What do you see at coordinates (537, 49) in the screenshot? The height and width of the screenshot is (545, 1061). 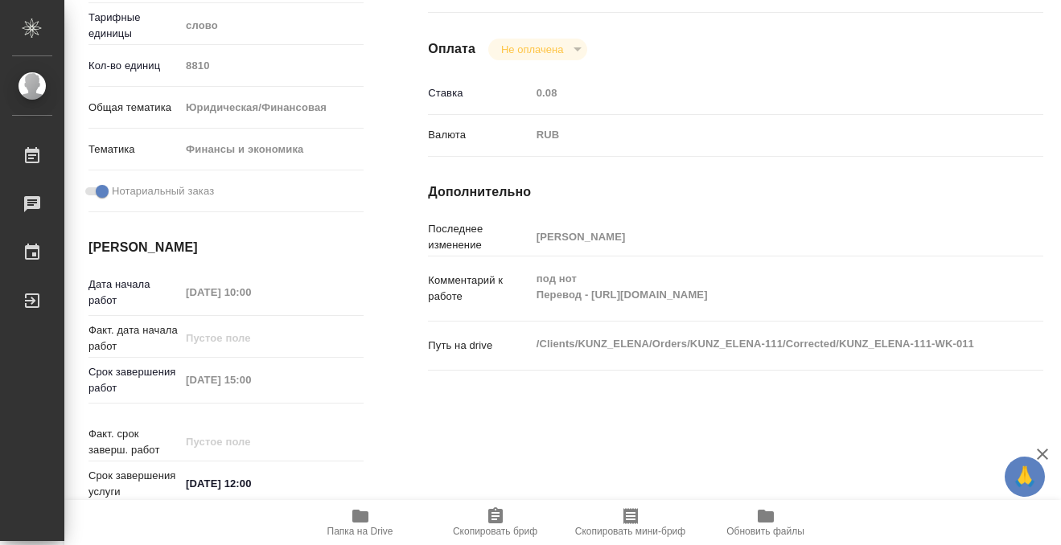 I see `div: Не оплачена` at bounding box center [537, 49].